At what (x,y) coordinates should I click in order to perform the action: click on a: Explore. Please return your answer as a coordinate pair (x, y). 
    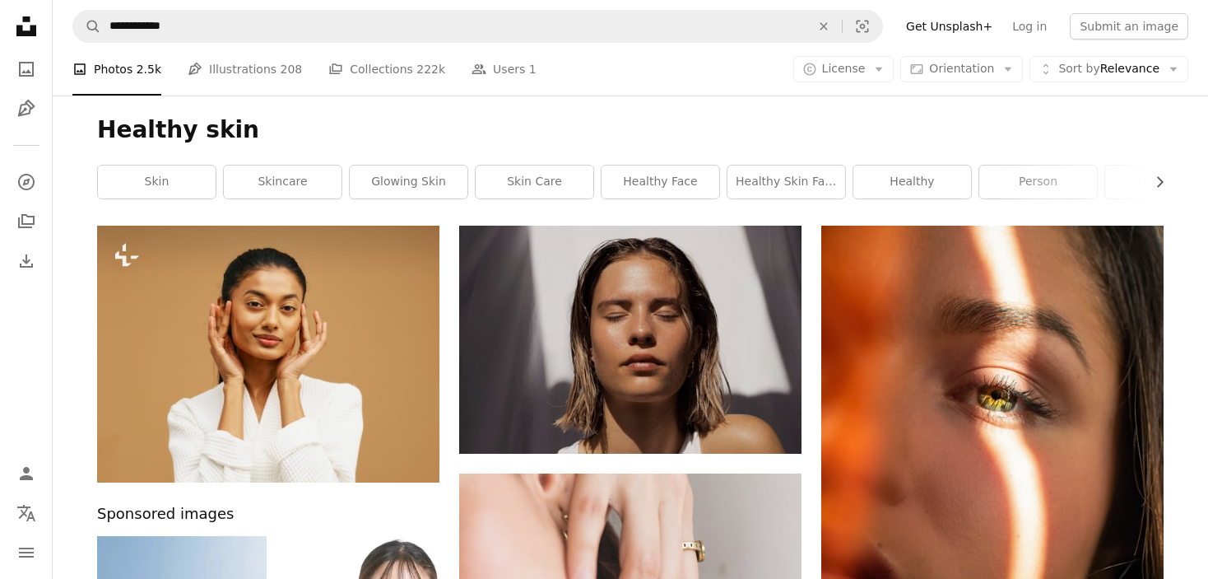
    Looking at the image, I should click on (26, 182).